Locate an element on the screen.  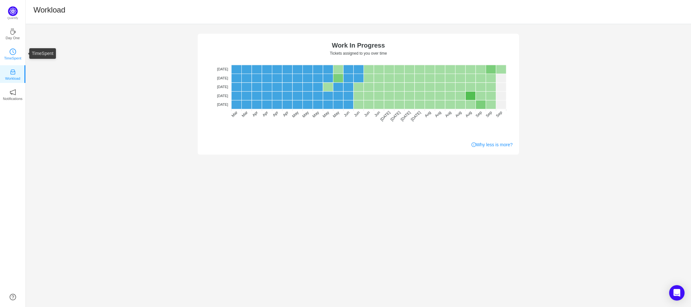
a: Why less is more? is located at coordinates (492, 145).